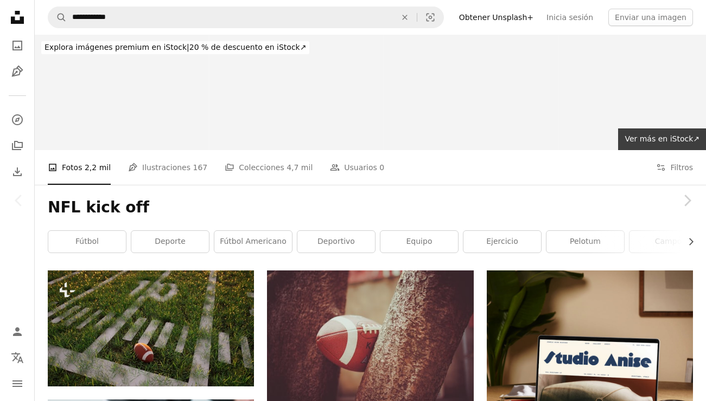 The height and width of the screenshot is (401, 706). I want to click on a: Ilustraciones 167, so click(168, 168).